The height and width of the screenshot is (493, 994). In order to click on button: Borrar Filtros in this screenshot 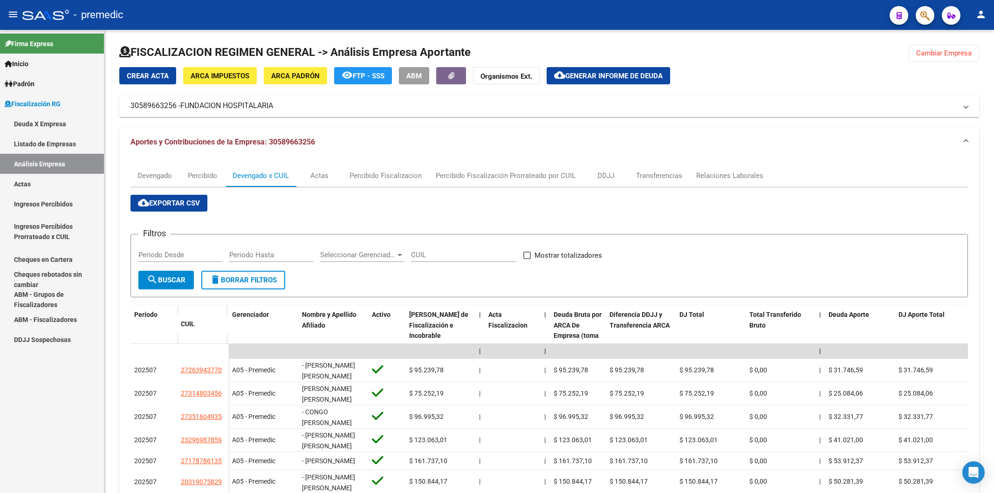, I will do `click(243, 280)`.